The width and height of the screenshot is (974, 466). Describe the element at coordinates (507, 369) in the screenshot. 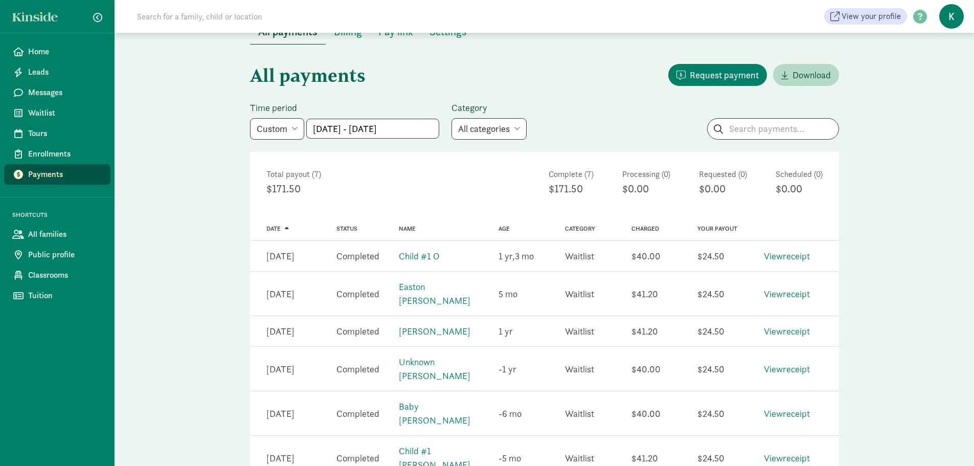

I see `span: -1` at that location.